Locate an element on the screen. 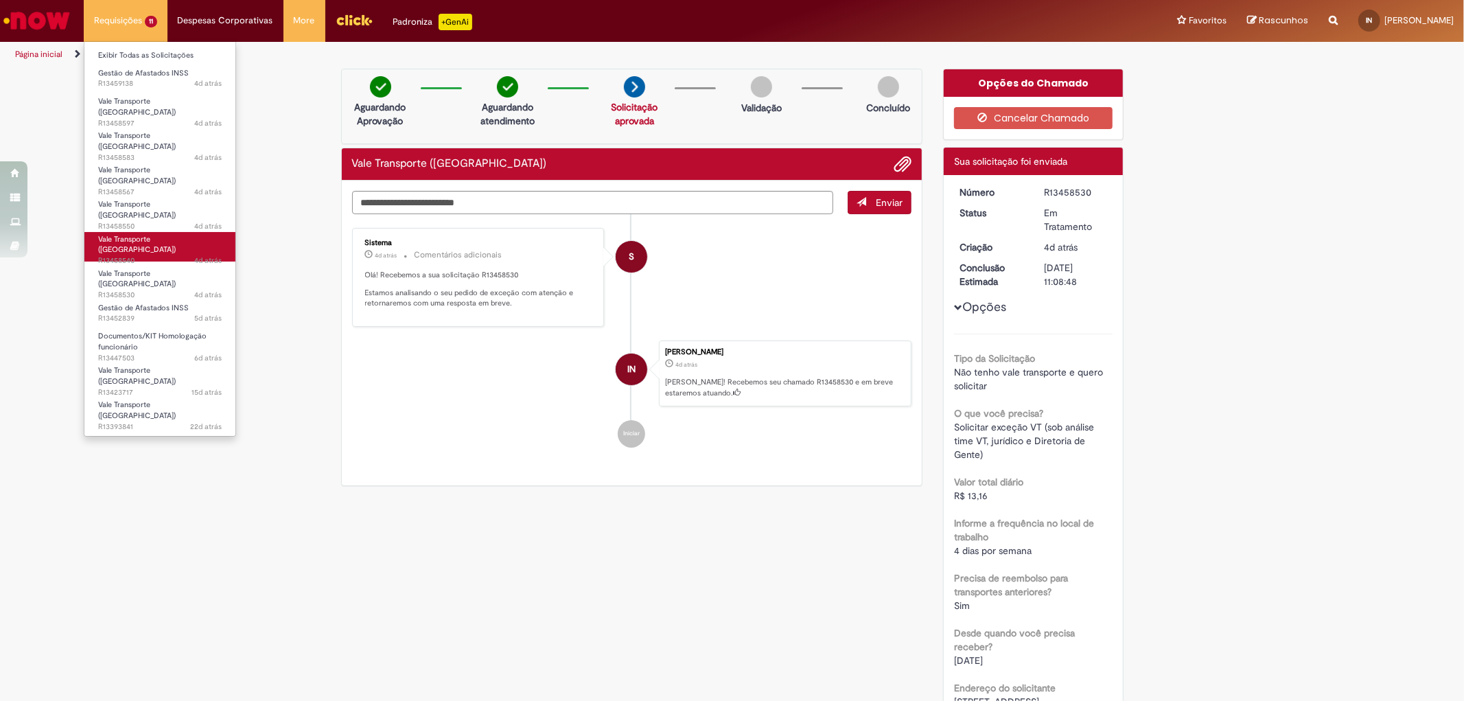 This screenshot has width=1464, height=701. div: Em Tratamento is located at coordinates (1076, 220).